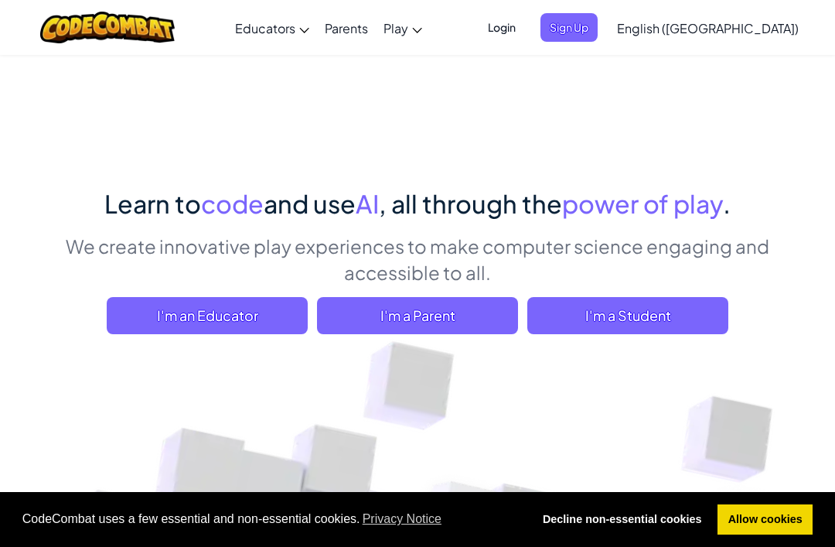 The image size is (835, 547). I want to click on a: Play, so click(403, 28).